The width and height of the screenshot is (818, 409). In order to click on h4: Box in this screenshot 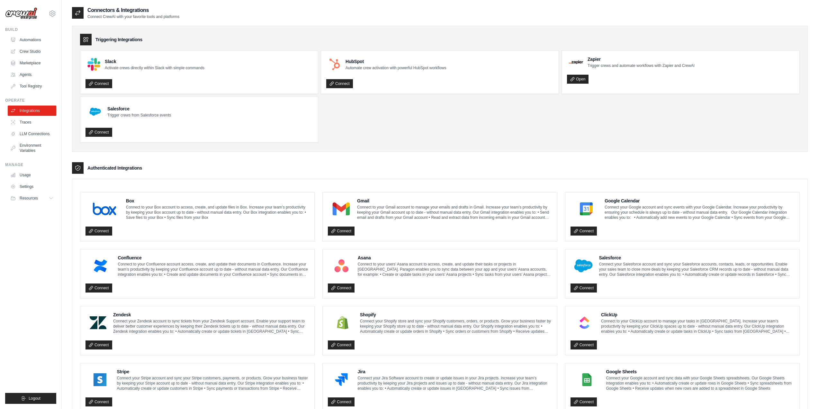, I will do `click(218, 201)`.